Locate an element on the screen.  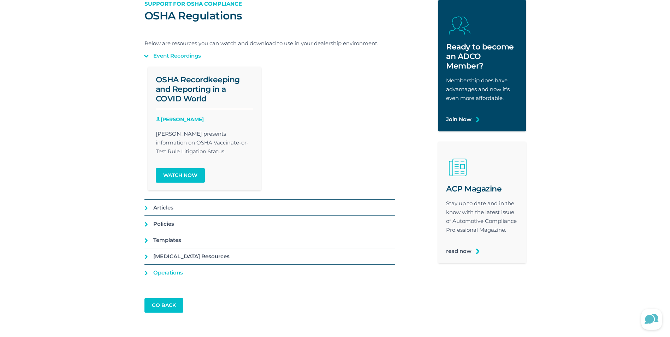
h2: OSHA Recordkeeping and Reporting in a COVID World is located at coordinates (204, 89).